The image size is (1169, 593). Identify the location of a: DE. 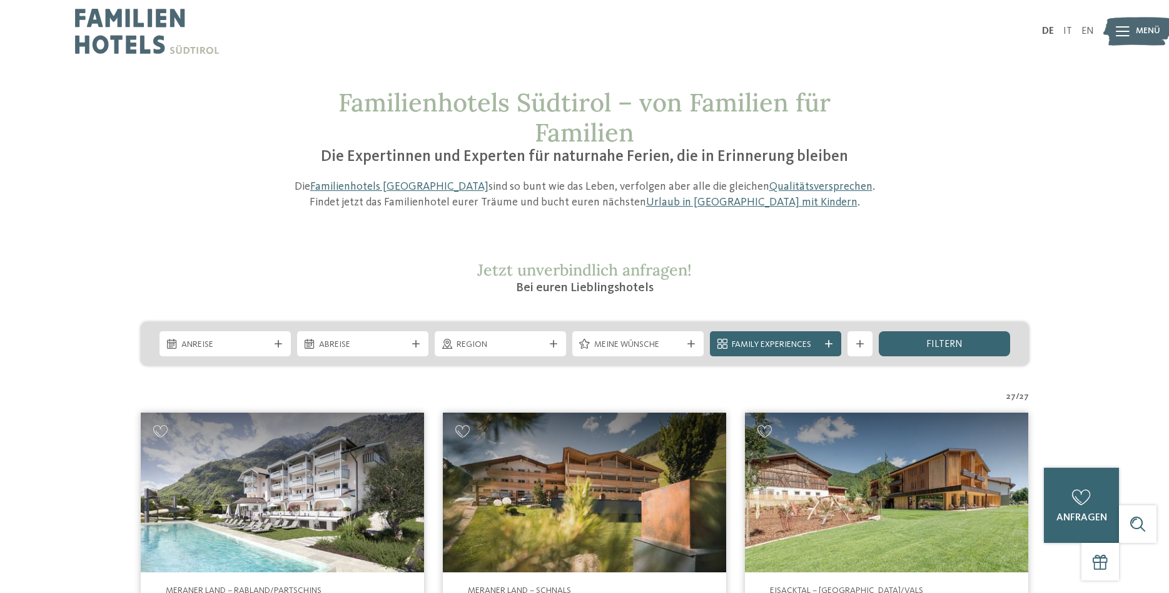
(1048, 31).